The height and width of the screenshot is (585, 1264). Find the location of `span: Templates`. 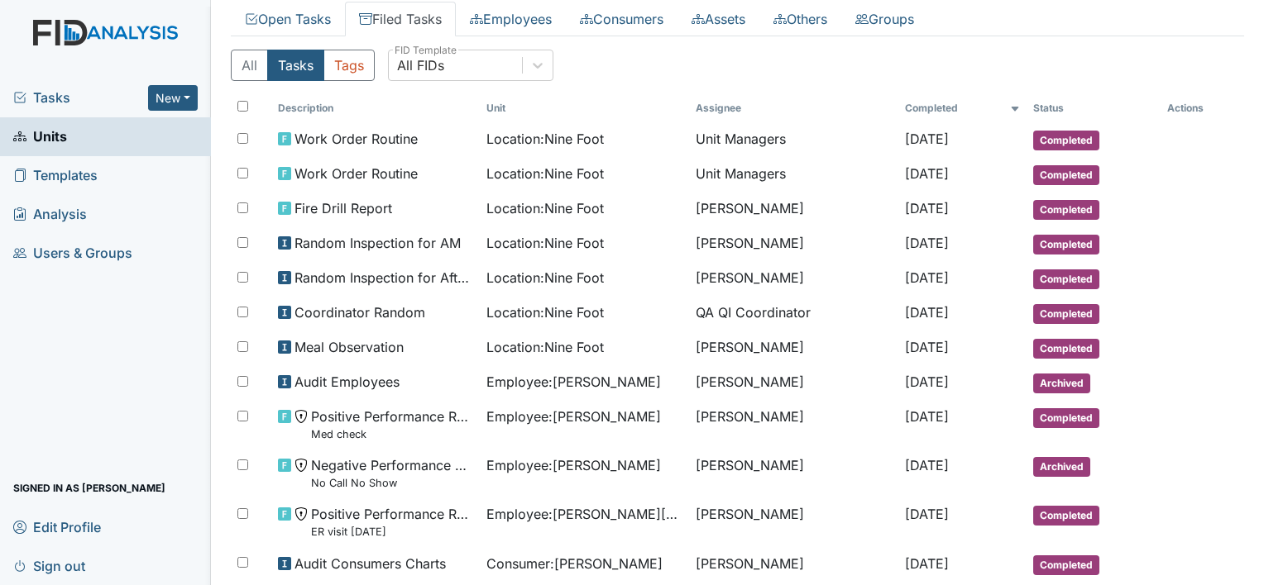

span: Templates is located at coordinates (55, 175).